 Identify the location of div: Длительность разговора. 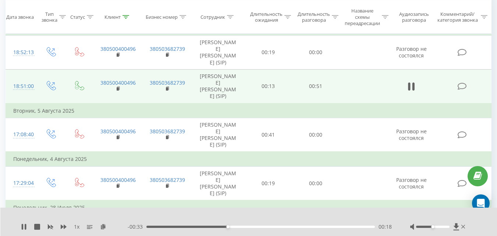
(314, 17).